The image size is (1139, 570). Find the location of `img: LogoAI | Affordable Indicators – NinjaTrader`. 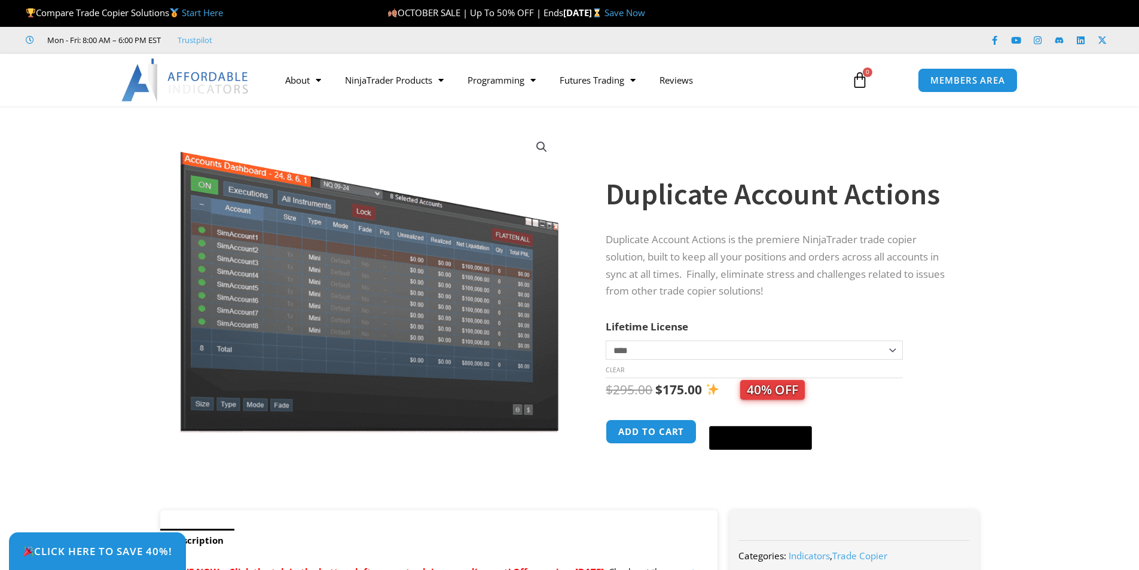

img: LogoAI | Affordable Indicators – NinjaTrader is located at coordinates (185, 80).